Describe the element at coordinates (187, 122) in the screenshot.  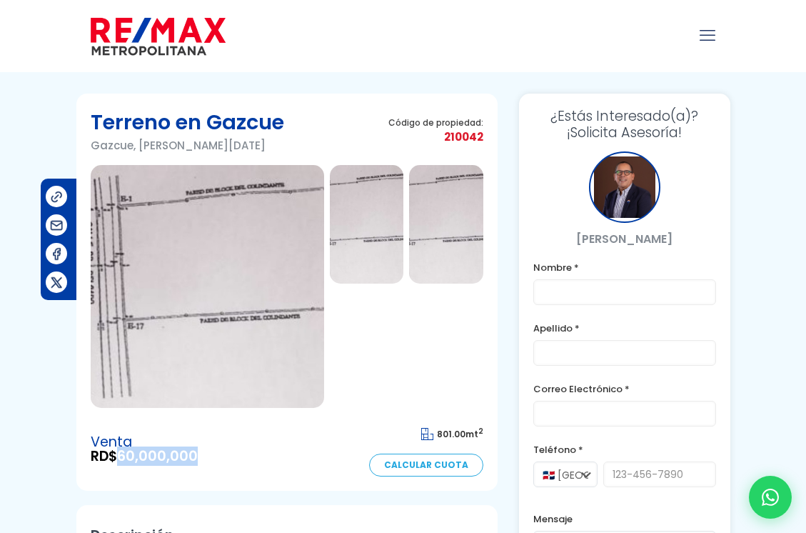
I see `h1: Terreno en Gazcue` at that location.